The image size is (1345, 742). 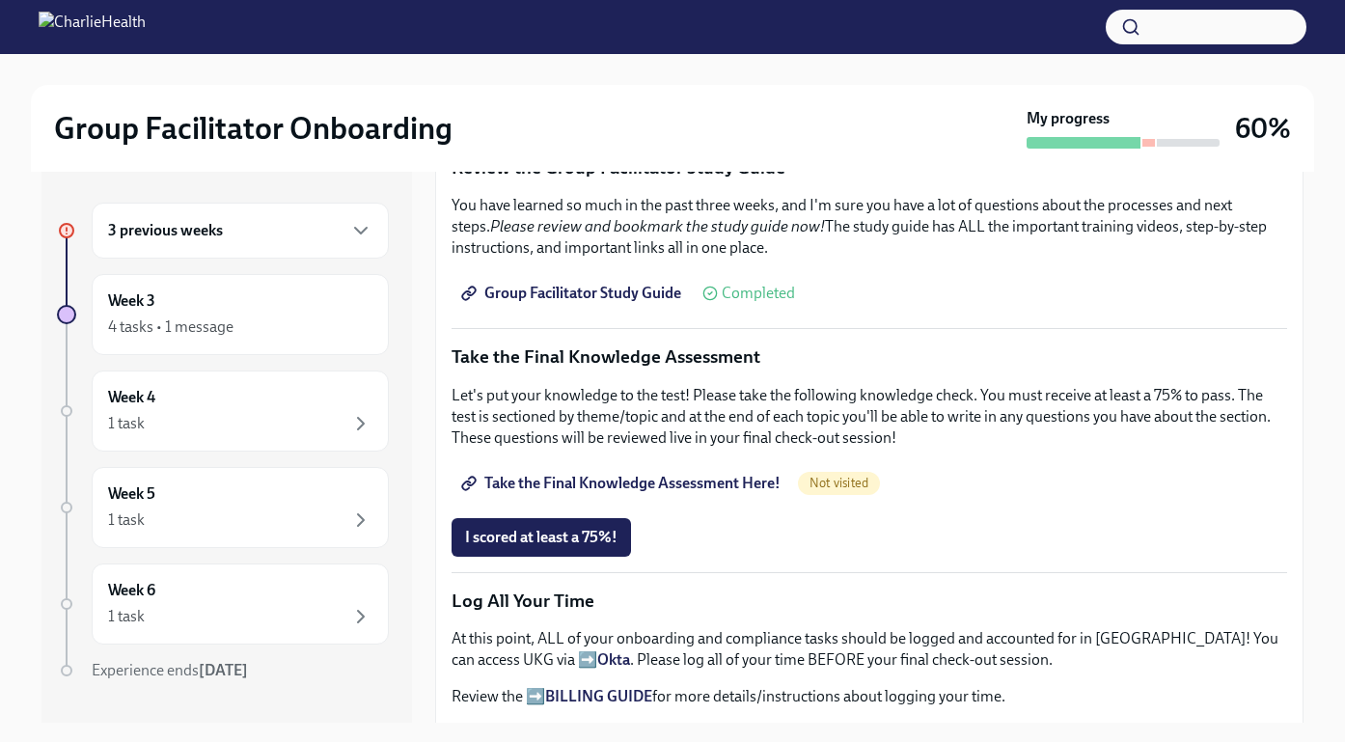 What do you see at coordinates (869, 601) in the screenshot?
I see `p: Log All Your Time` at bounding box center [869, 601].